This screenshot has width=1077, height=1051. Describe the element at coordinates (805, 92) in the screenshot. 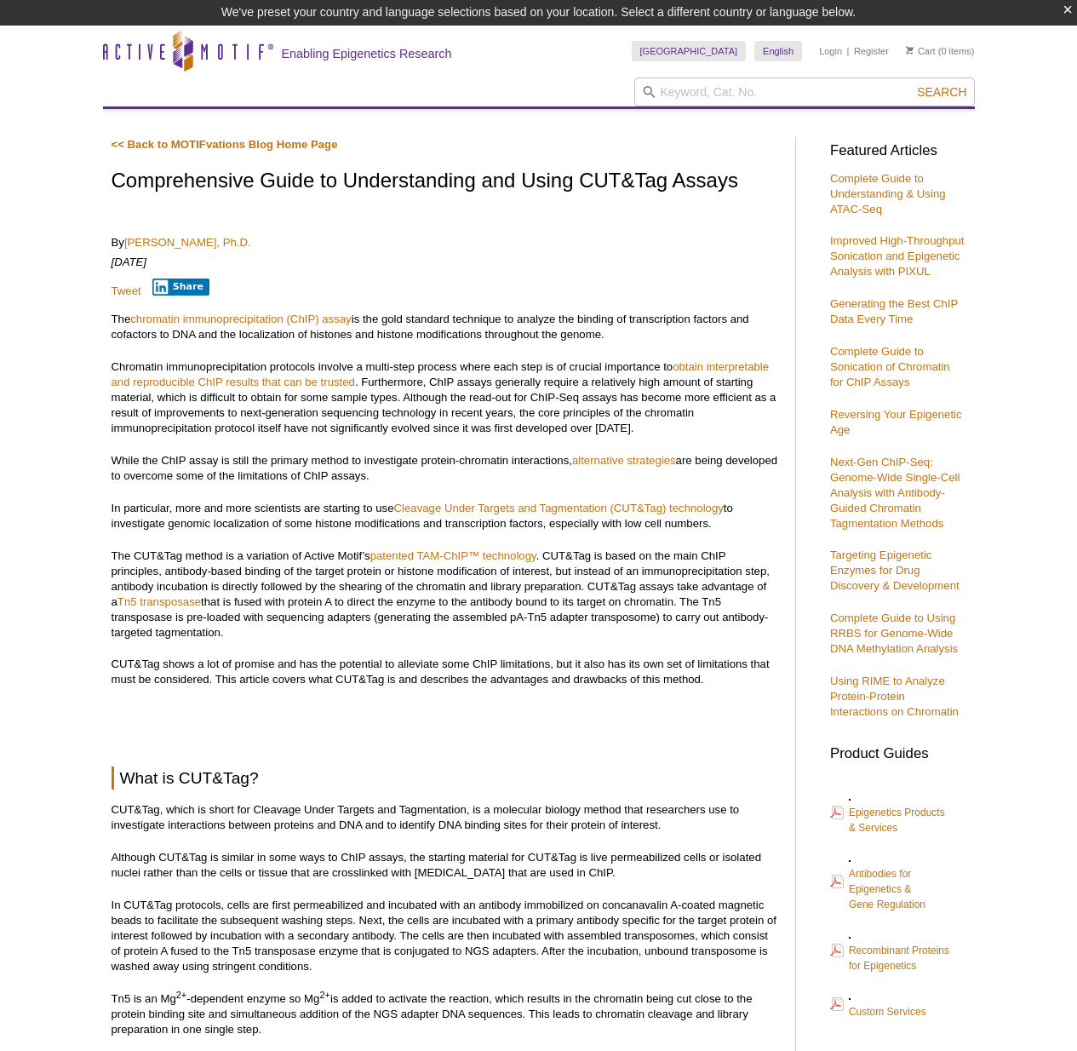

I see `input: Keyword, Cat. No.` at that location.